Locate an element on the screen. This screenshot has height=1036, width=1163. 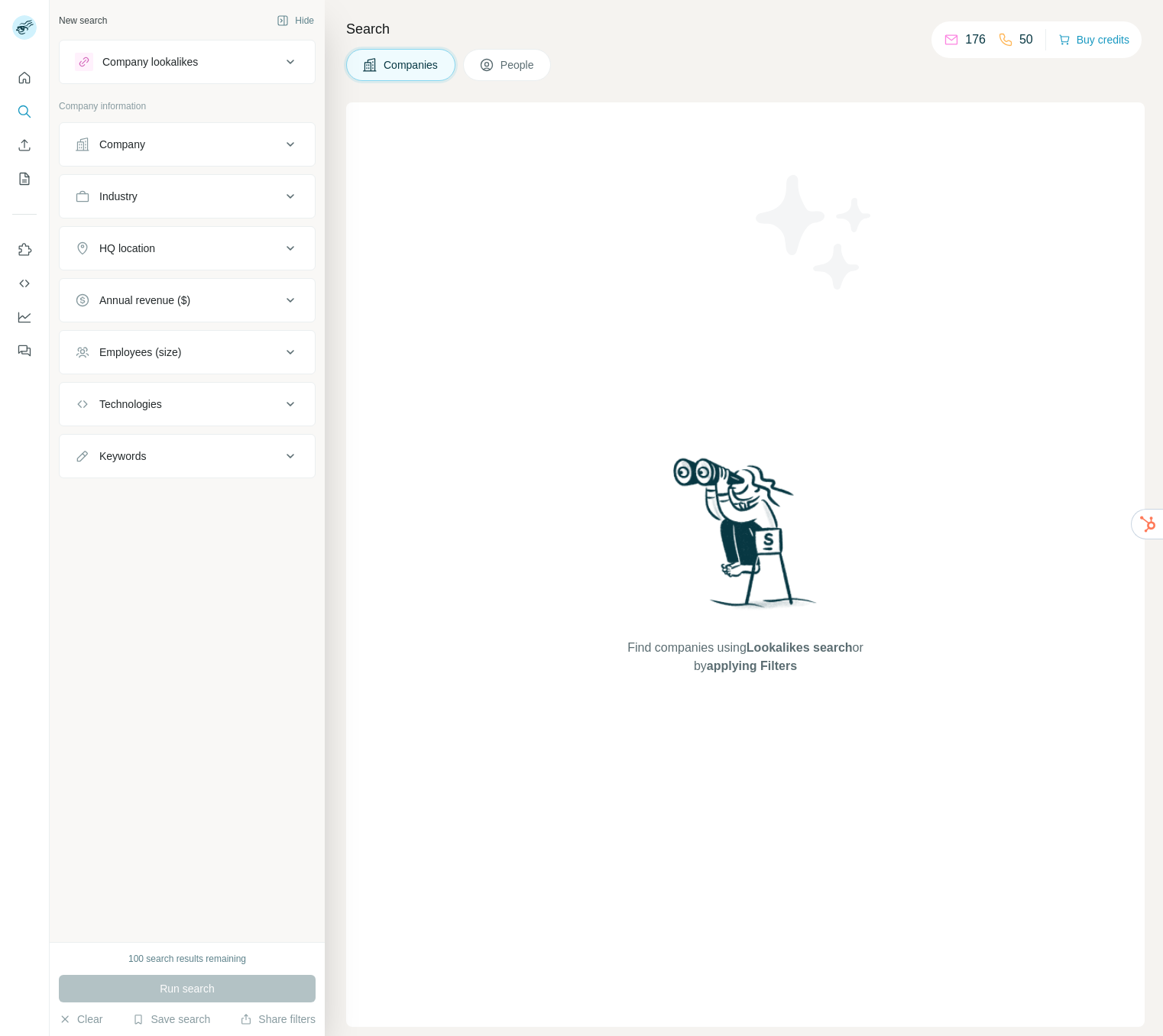
button: Save search is located at coordinates (171, 1019).